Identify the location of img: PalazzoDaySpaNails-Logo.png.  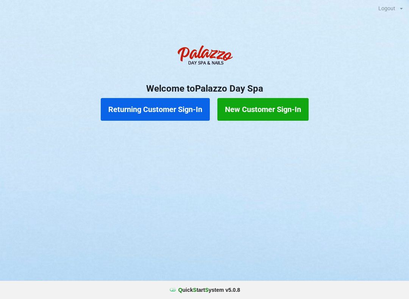
(205, 56).